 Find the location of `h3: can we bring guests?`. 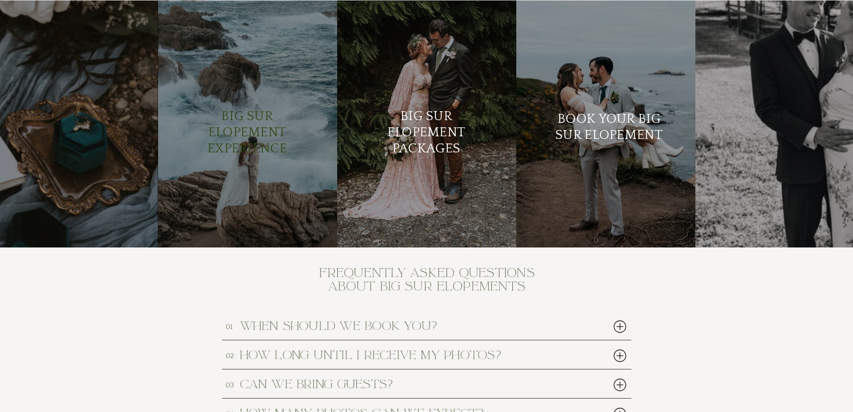

h3: can we bring guests? is located at coordinates (410, 383).